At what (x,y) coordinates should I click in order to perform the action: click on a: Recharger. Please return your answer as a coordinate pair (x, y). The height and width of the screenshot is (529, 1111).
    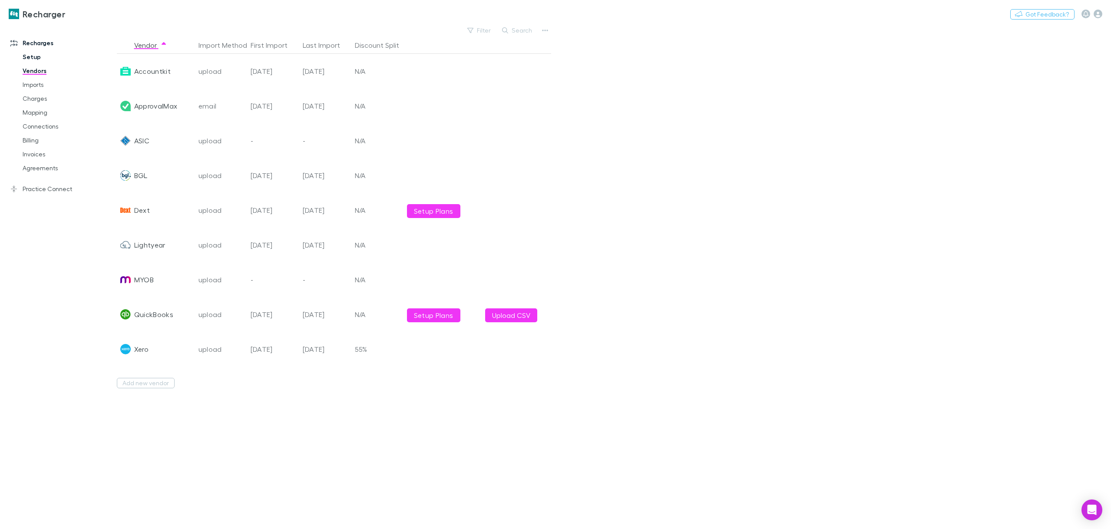
    Looking at the image, I should click on (37, 14).